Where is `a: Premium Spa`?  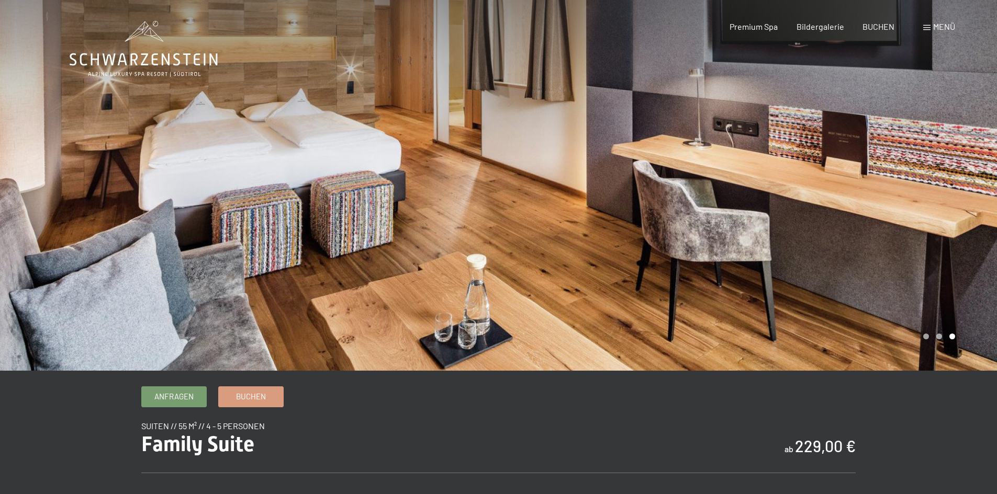 a: Premium Spa is located at coordinates (753, 26).